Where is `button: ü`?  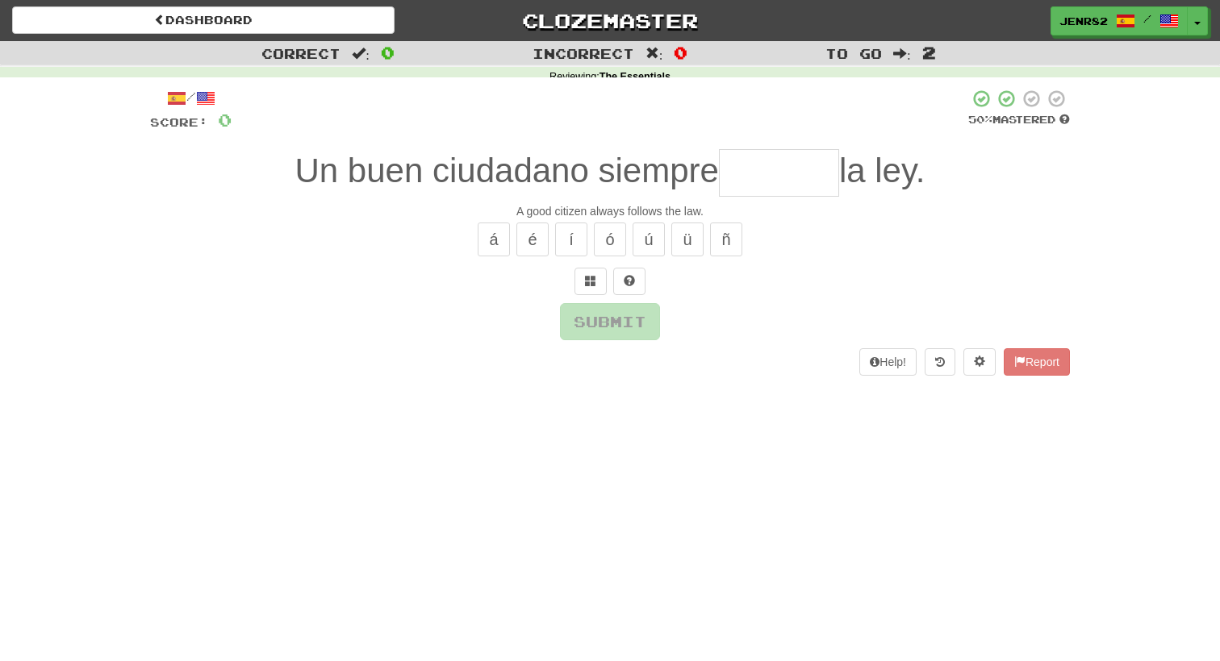 button: ü is located at coordinates (687, 240).